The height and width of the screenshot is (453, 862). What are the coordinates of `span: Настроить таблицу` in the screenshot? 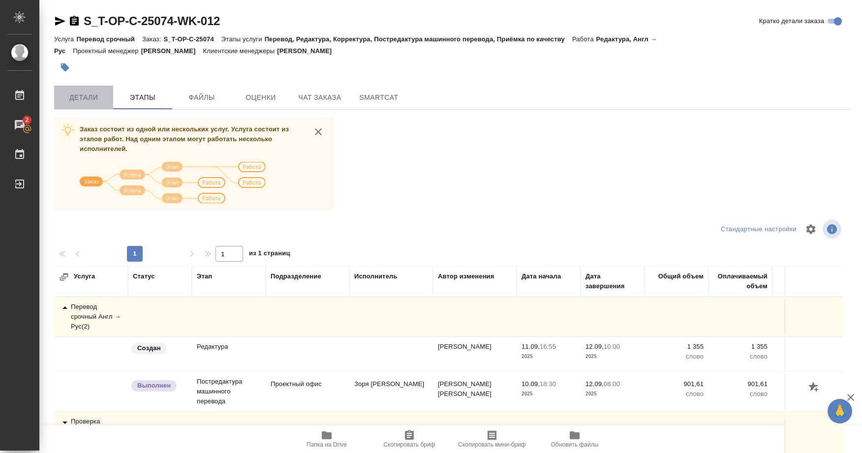 It's located at (810, 229).